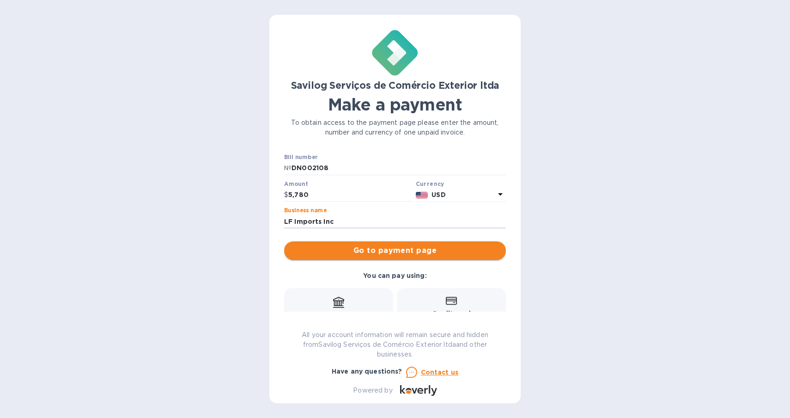 Image resolution: width=790 pixels, height=418 pixels. Describe the element at coordinates (350, 195) in the screenshot. I see `input: 0.00` at that location.